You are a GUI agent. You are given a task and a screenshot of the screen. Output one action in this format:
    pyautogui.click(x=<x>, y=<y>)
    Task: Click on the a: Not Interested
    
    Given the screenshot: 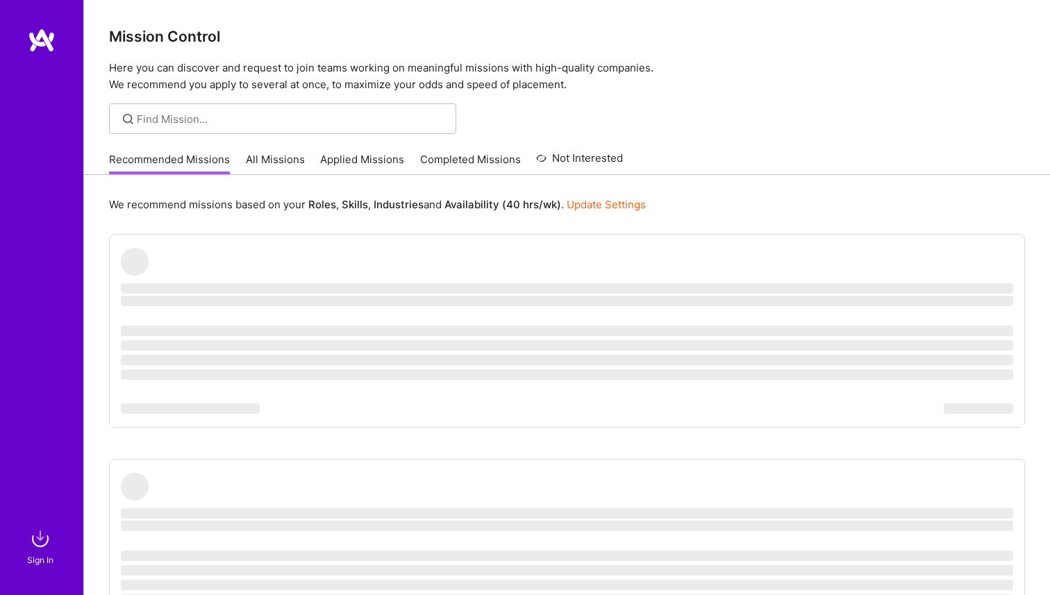 What is the action you would take?
    pyautogui.click(x=579, y=162)
    